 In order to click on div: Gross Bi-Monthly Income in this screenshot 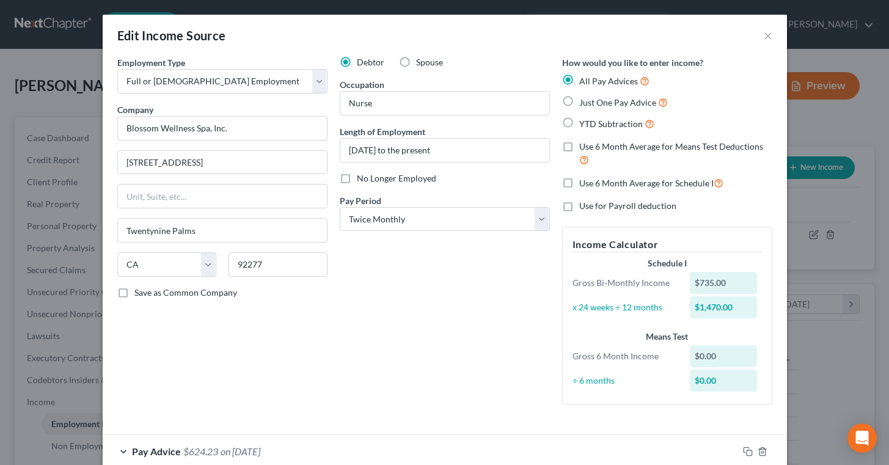, I will do `click(625, 283)`.